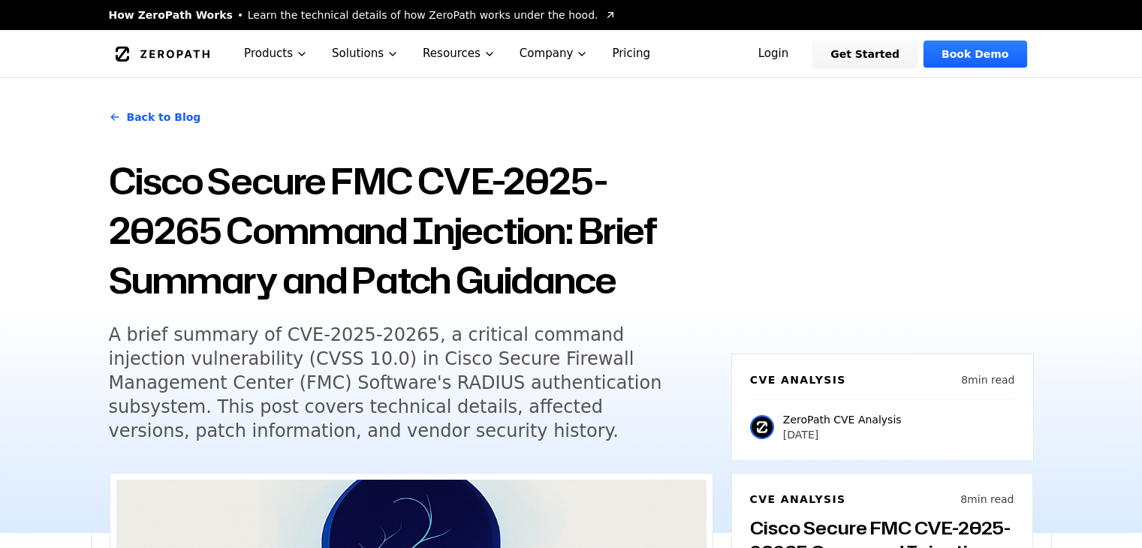  Describe the element at coordinates (155, 117) in the screenshot. I see `a: Back to Blog` at that location.